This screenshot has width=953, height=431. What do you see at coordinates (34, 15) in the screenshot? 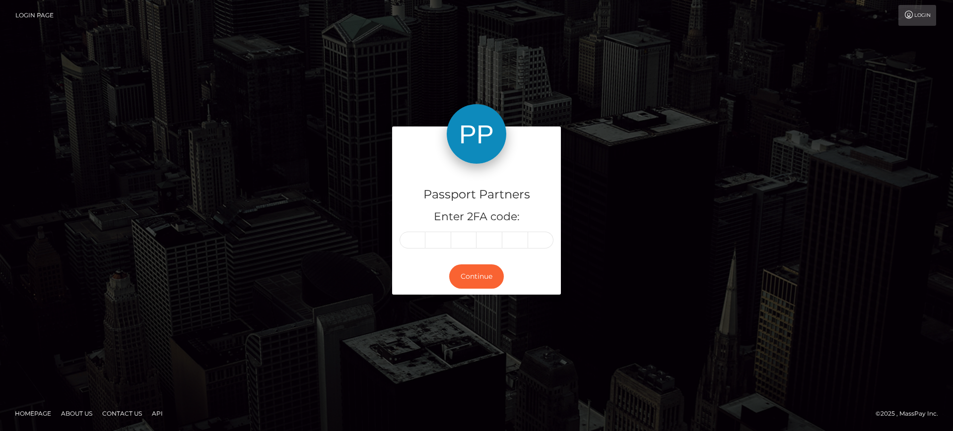
I see `a: Login Page` at bounding box center [34, 15].